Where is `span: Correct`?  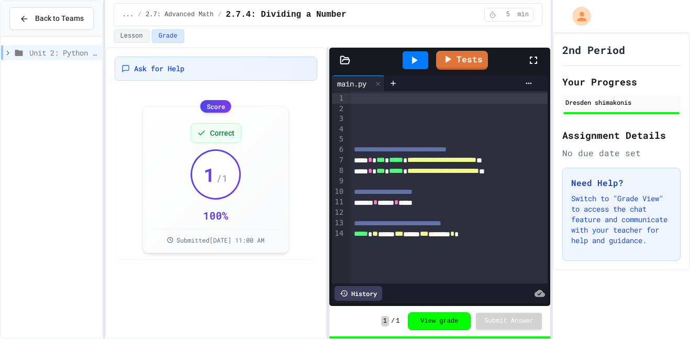 span: Correct is located at coordinates (222, 133).